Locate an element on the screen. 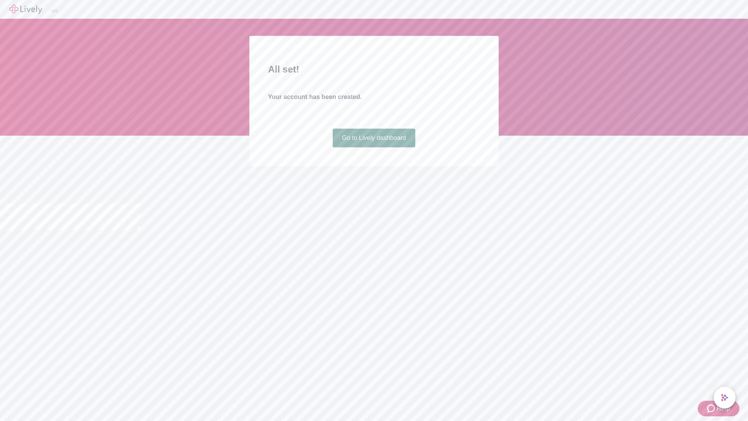 The height and width of the screenshot is (421, 748). h2: All set! is located at coordinates (374, 69).